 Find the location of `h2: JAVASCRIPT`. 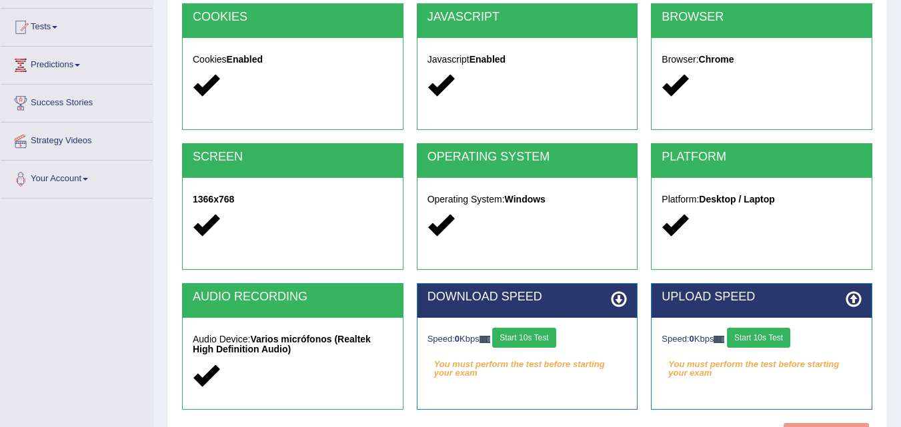

h2: JAVASCRIPT is located at coordinates (527, 17).